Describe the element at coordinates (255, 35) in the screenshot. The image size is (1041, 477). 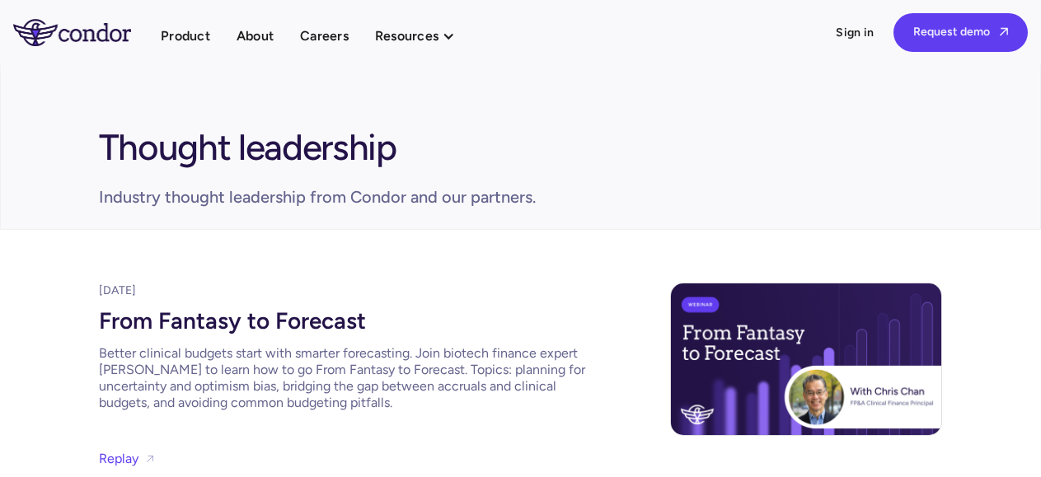
I see `a: About` at that location.